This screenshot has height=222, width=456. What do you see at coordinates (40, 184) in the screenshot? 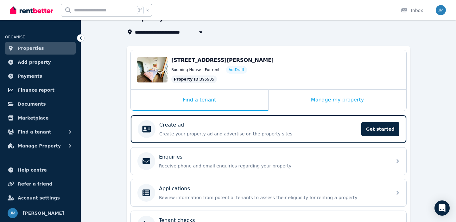
I see `a: Refer a friend` at bounding box center [40, 184].